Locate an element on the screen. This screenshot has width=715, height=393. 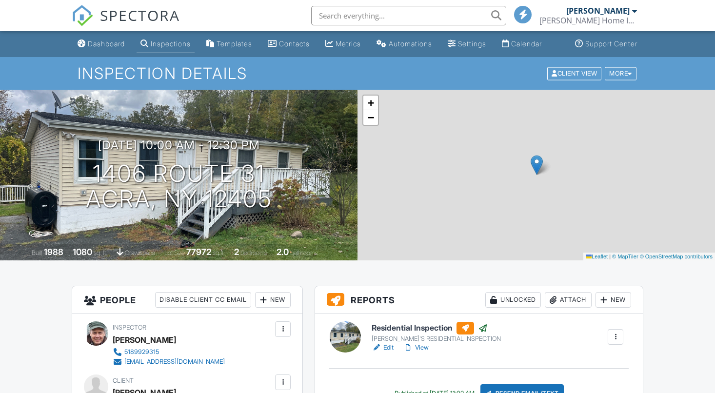
a: © MapTiler is located at coordinates (625, 256).